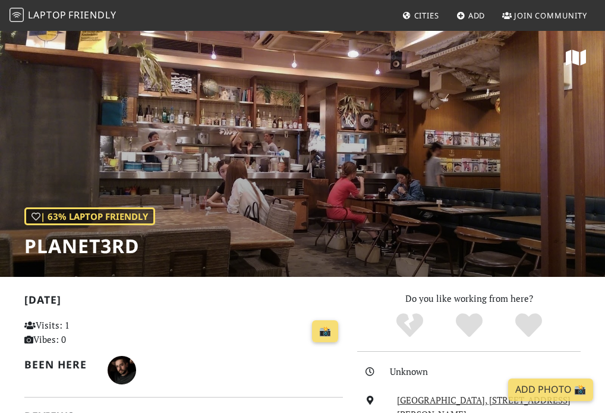 The image size is (605, 413). Describe the element at coordinates (550, 390) in the screenshot. I see `a: Add Photo 📸` at that location.